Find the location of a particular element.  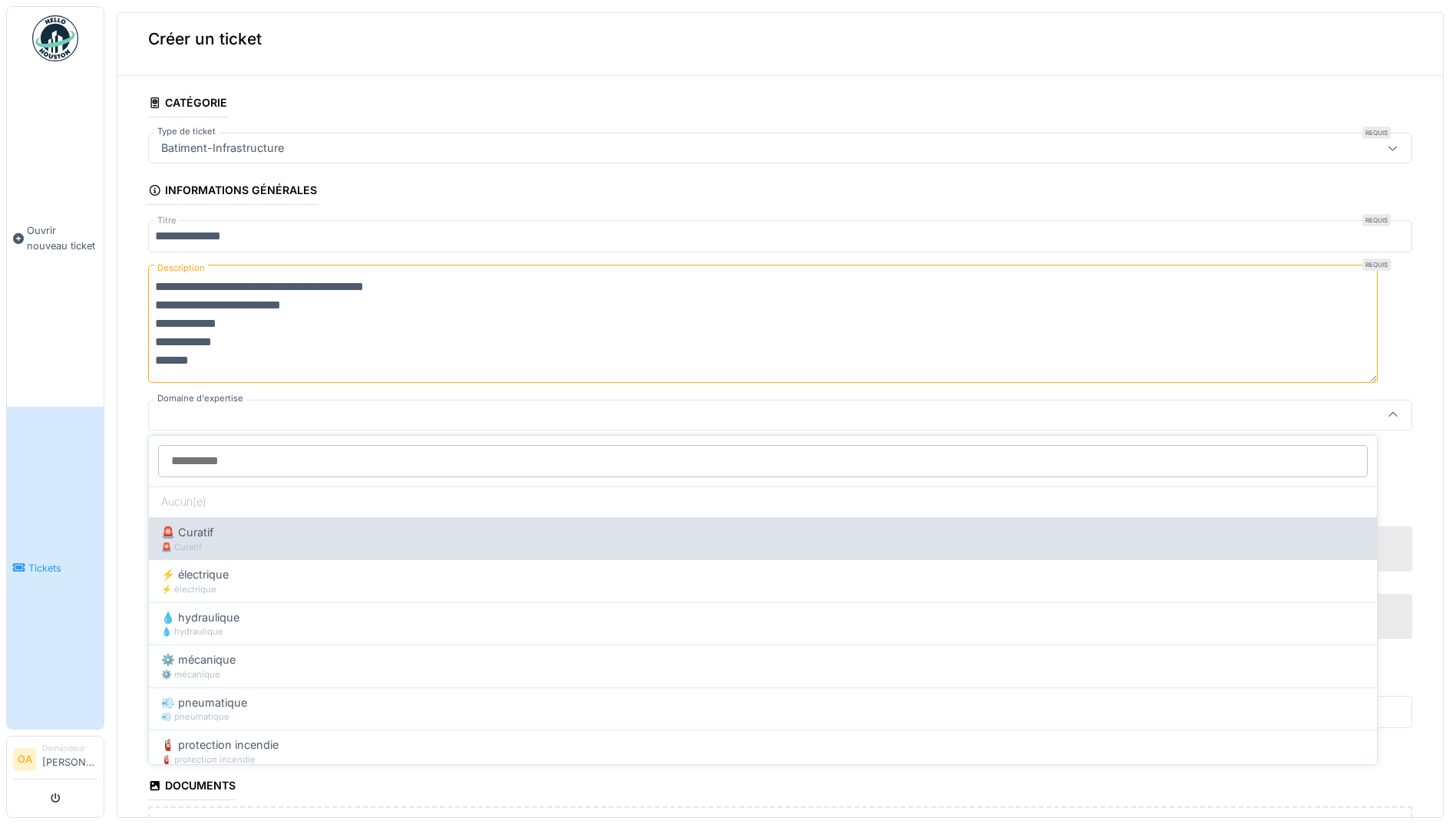

span: 🚨 Curatif is located at coordinates (187, 532).